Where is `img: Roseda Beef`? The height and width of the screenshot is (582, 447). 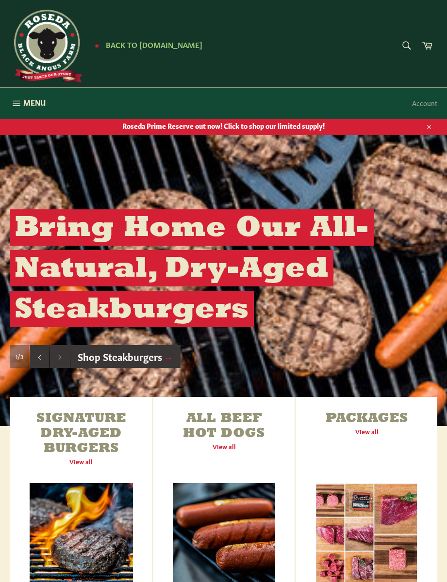
img: Roseda Beef is located at coordinates (46, 46).